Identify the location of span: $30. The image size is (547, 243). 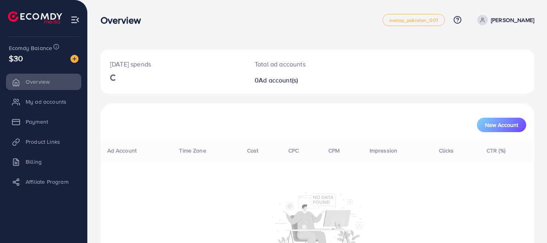
(16, 58).